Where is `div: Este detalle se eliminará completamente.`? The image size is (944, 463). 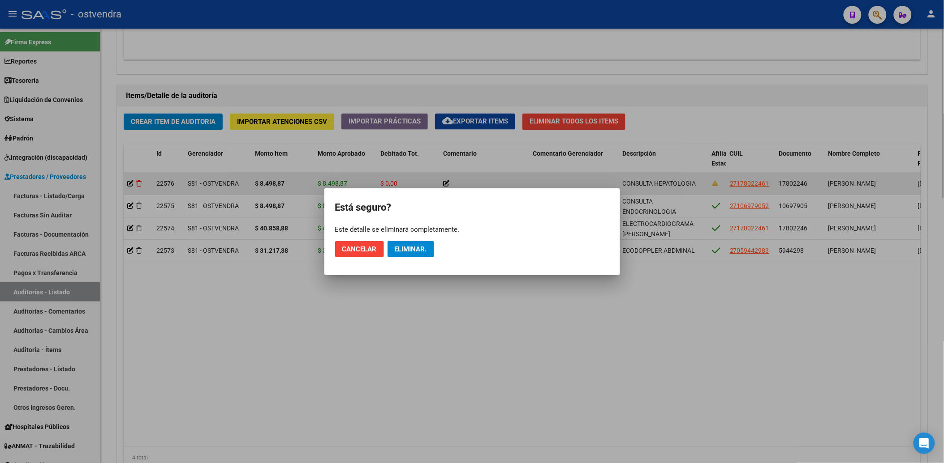 div: Este detalle se eliminará completamente. is located at coordinates (472, 230).